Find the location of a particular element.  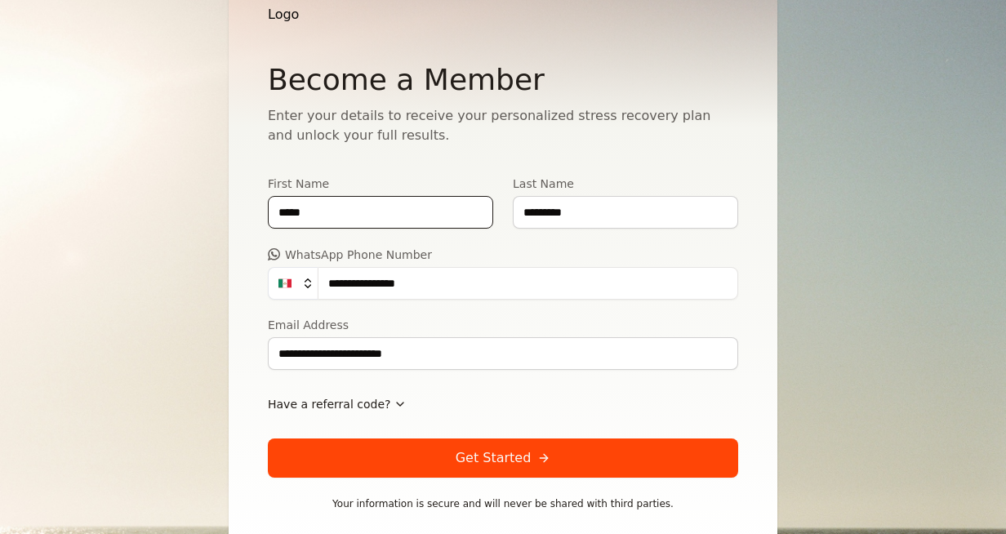

p: Enter your details to receive your personalized stress recovery plan and unlock your full results. is located at coordinates (503, 126).